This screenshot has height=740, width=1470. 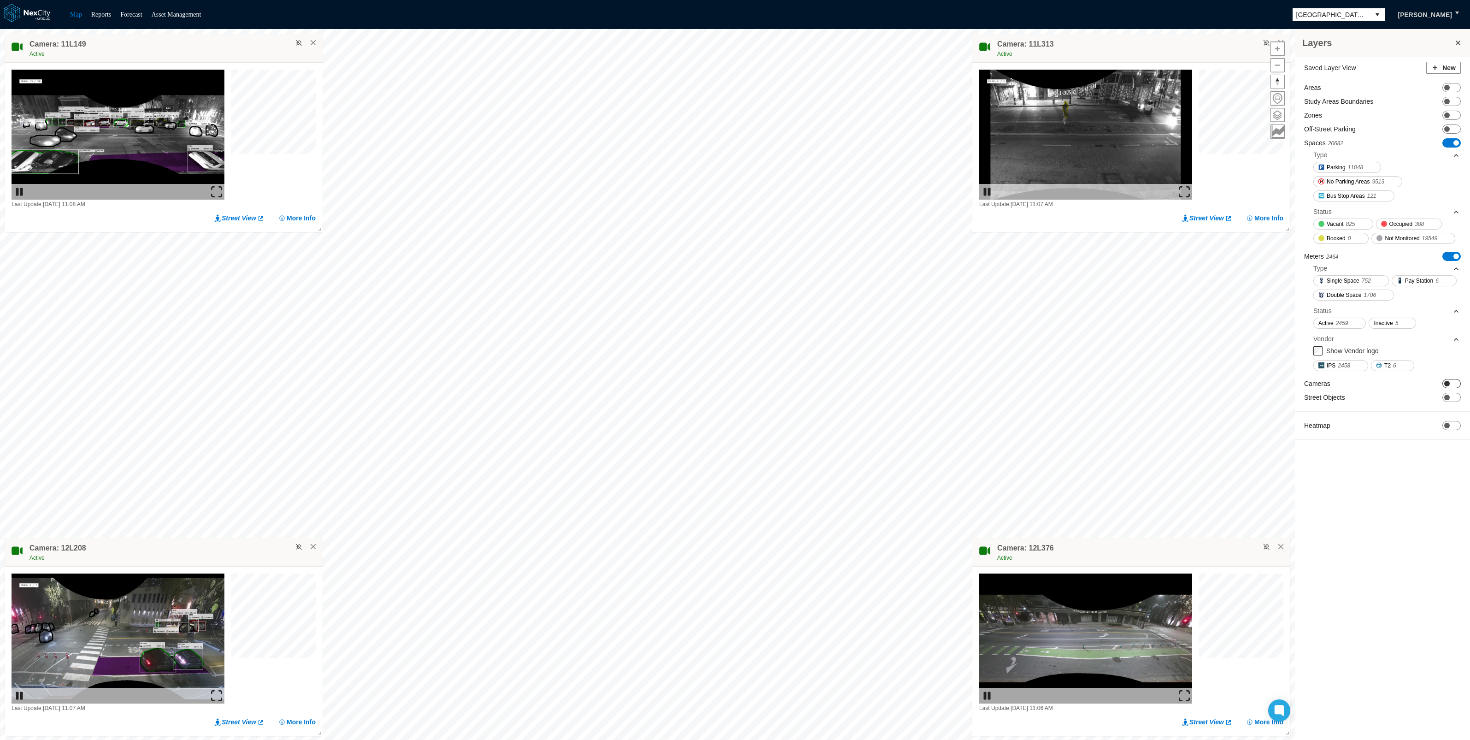 What do you see at coordinates (58, 44) in the screenshot?
I see `h4: Camera: 11L149` at bounding box center [58, 44].